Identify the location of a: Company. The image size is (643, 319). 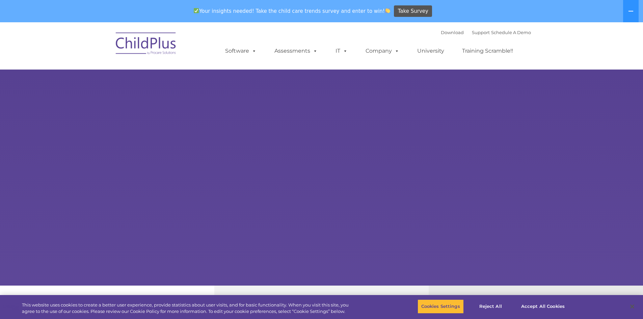
(382, 51).